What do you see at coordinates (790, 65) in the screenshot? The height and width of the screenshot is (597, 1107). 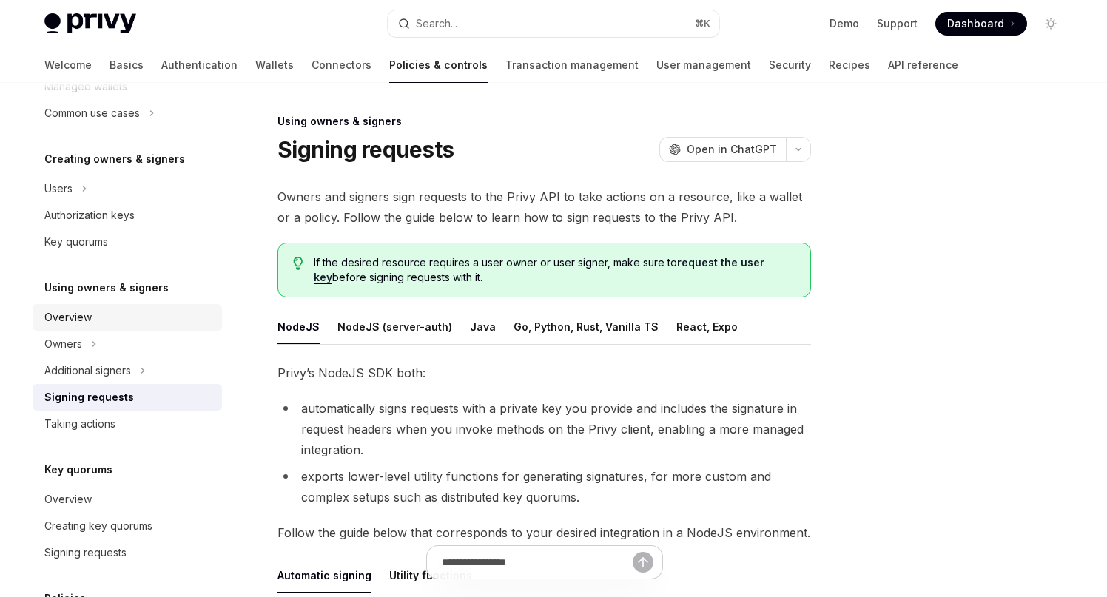 I see `a: Security` at bounding box center [790, 65].